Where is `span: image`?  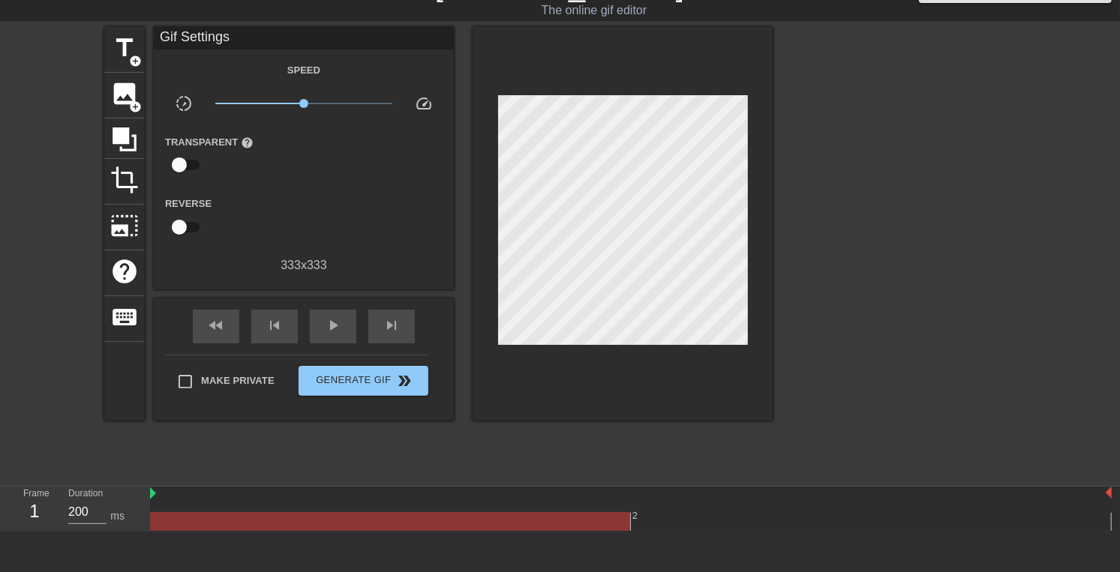
span: image is located at coordinates (125, 94).